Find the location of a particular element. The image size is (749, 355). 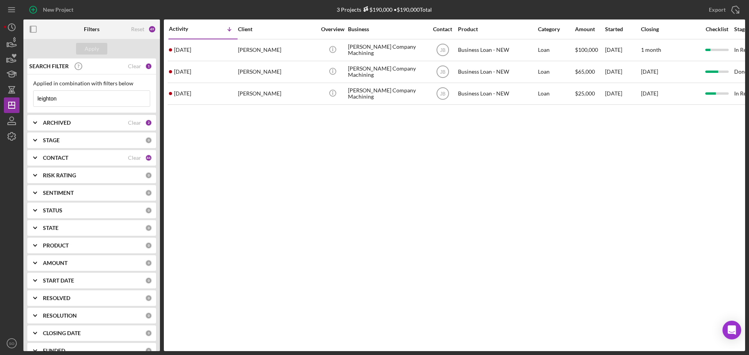

span: $100,000 is located at coordinates (586, 50).